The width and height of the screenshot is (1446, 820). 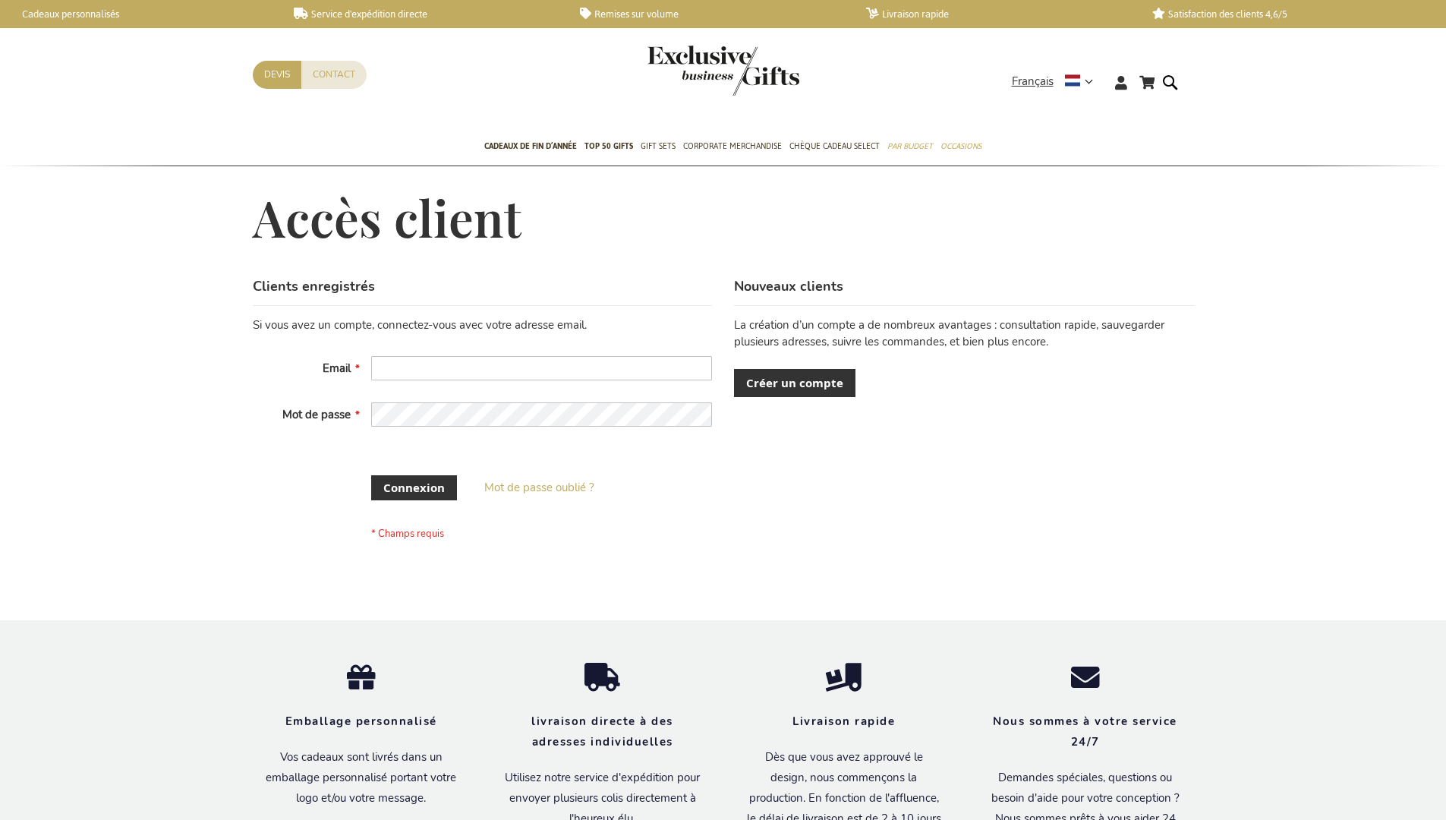 What do you see at coordinates (733, 146) in the screenshot?
I see `span: Corporate Merchandise` at bounding box center [733, 146].